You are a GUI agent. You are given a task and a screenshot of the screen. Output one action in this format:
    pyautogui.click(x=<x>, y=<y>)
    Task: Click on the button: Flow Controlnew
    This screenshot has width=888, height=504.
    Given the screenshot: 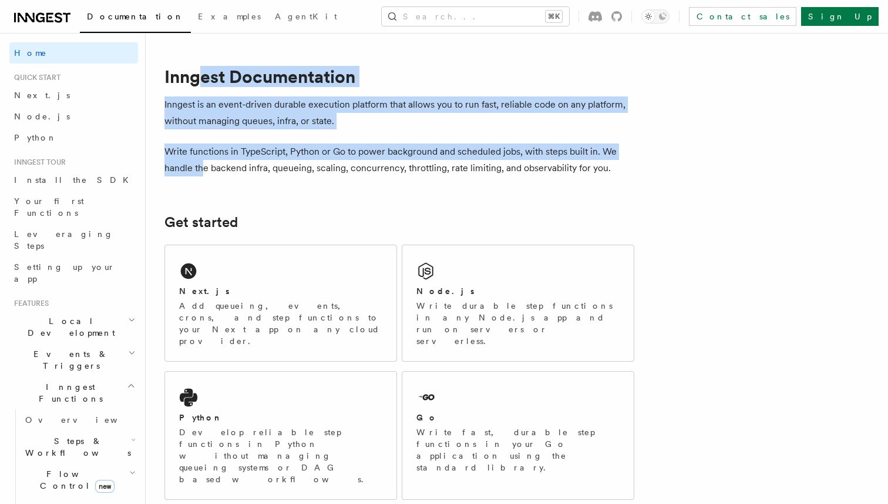 What is the action you would take?
    pyautogui.click(x=79, y=479)
    